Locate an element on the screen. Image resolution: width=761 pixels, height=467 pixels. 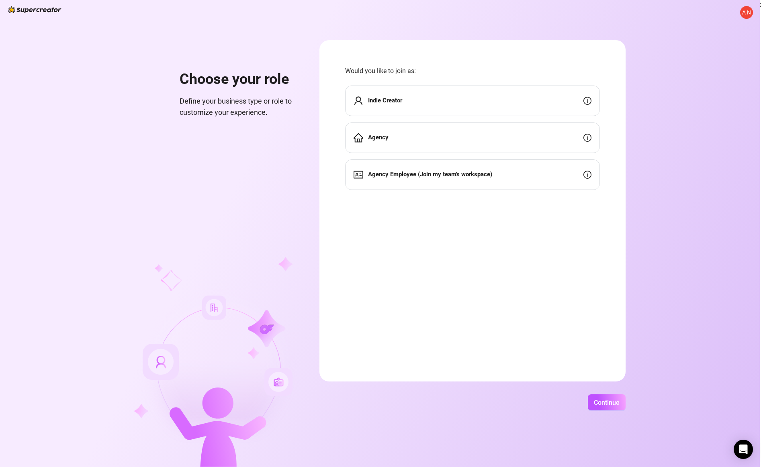
span: A N is located at coordinates (747, 12).